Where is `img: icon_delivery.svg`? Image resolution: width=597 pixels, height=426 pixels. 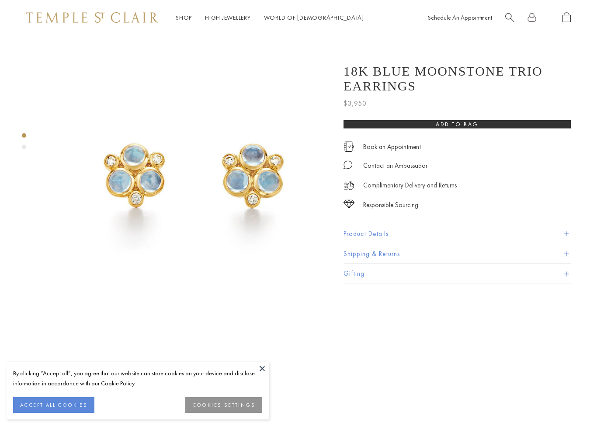 img: icon_delivery.svg is located at coordinates (348, 185).